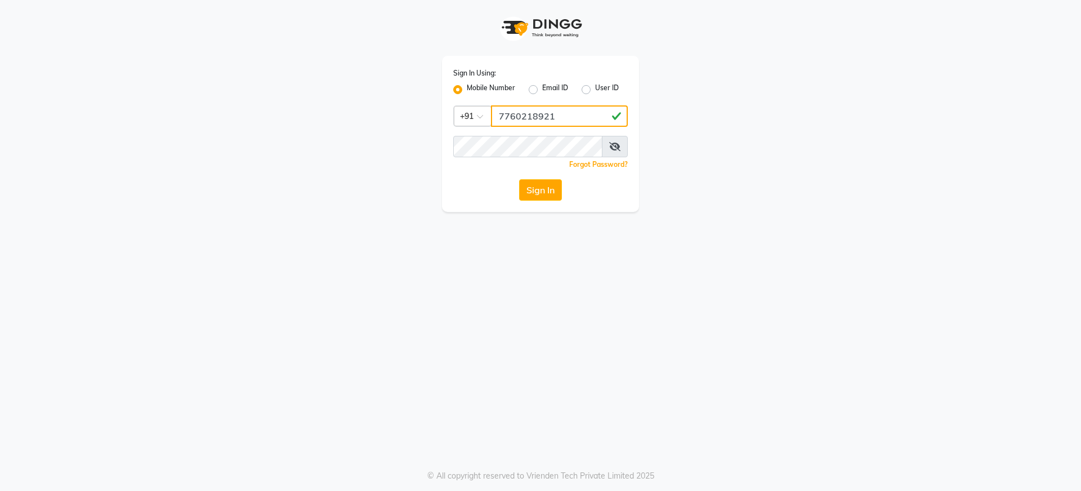  Describe the element at coordinates (599, 164) in the screenshot. I see `a: Forgot Password?` at that location.